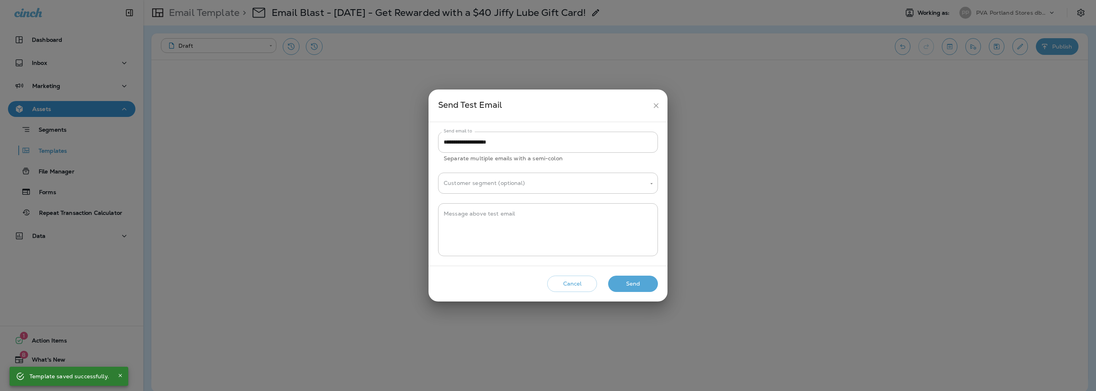 This screenshot has width=1096, height=391. I want to click on div: Template saved successfully., so click(69, 377).